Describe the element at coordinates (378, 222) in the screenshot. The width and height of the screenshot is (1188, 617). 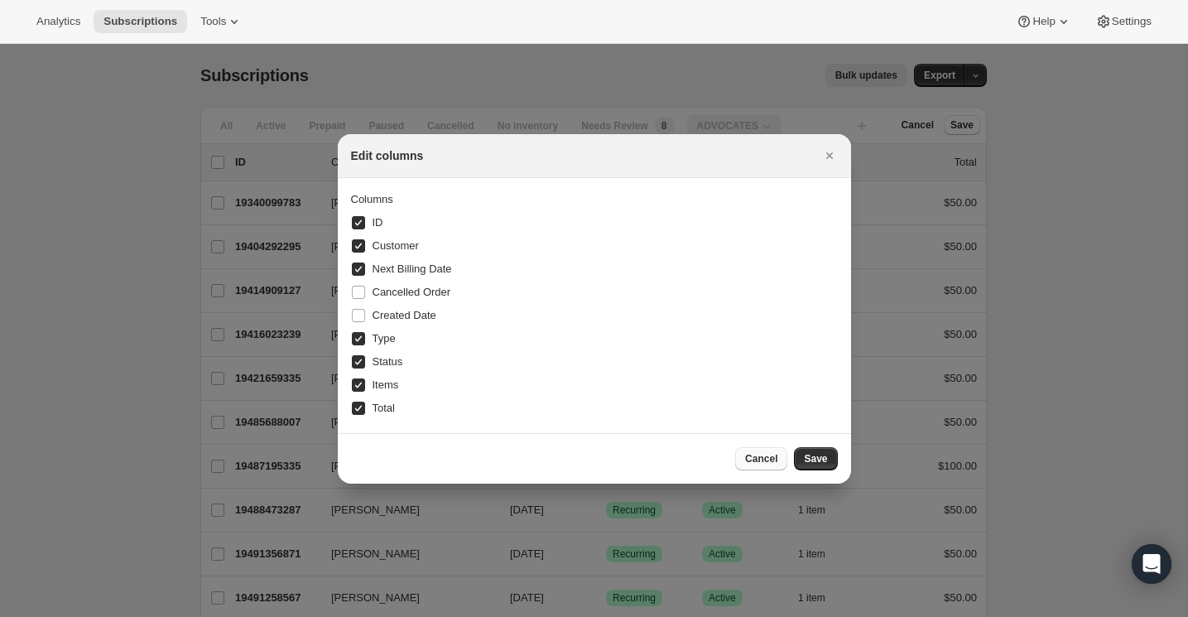
I see `span: ID` at that location.